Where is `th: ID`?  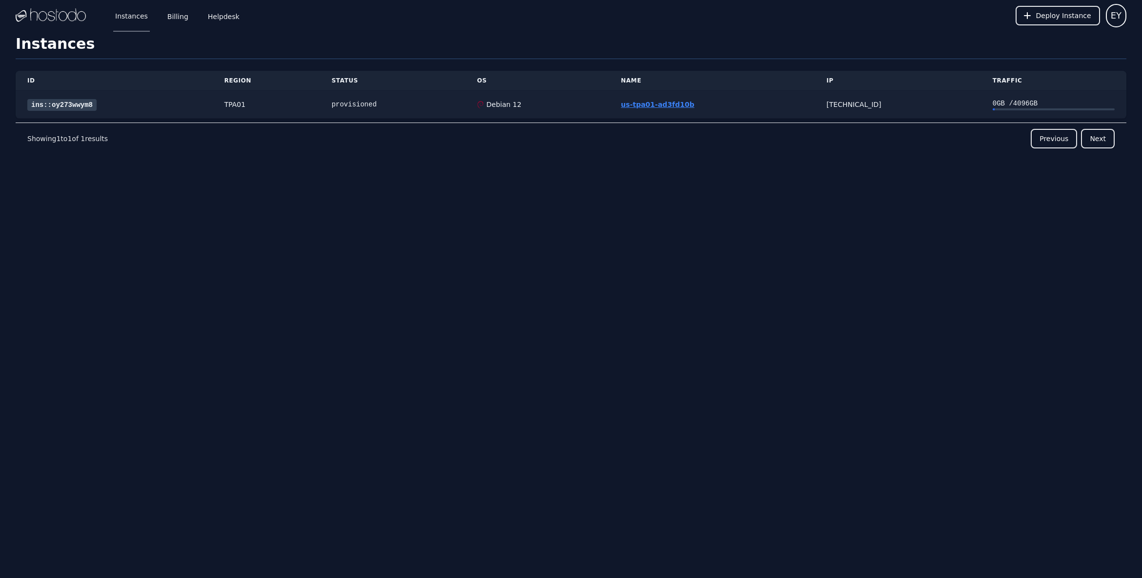
th: ID is located at coordinates (114, 81).